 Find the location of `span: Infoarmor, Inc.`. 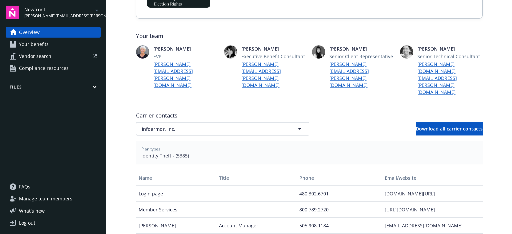

span: Infoarmor, Inc. is located at coordinates (211, 129).